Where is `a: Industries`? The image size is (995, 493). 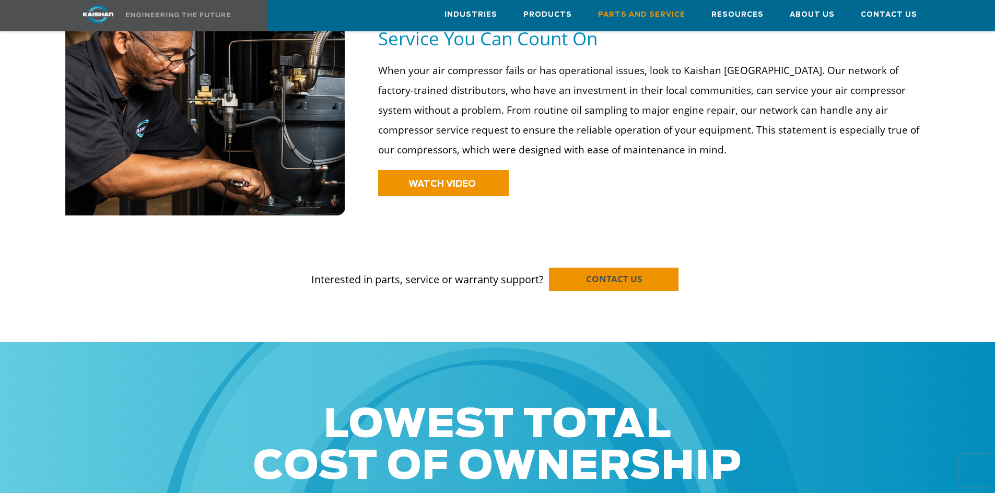
a: Industries is located at coordinates (470, 15).